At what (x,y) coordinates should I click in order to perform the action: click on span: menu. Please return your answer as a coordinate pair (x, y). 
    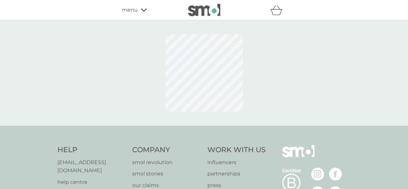
    Looking at the image, I should click on (130, 10).